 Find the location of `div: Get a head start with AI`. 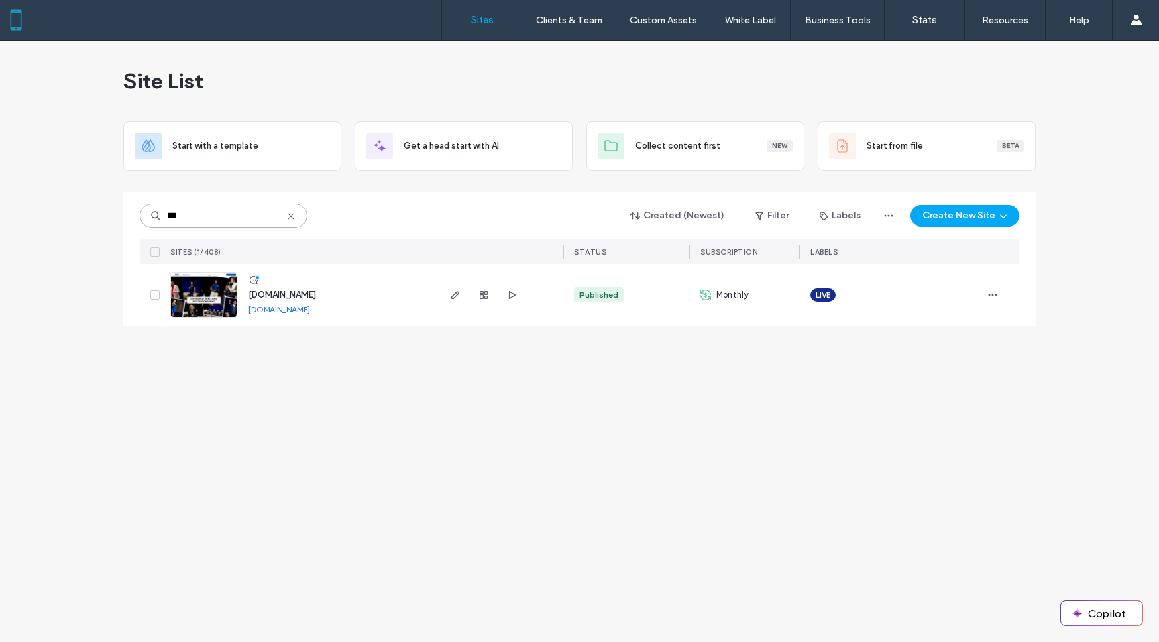

div: Get a head start with AI is located at coordinates (463, 146).